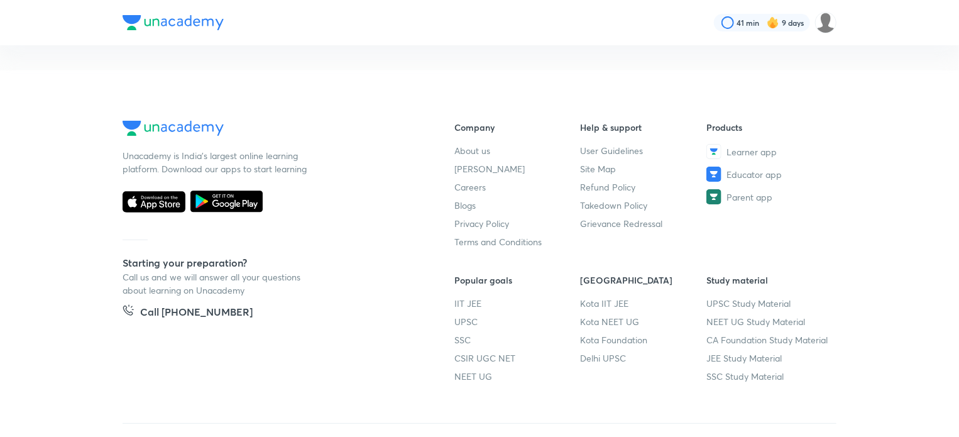 The image size is (959, 437). Describe the element at coordinates (517, 223) in the screenshot. I see `a: Privacy Policy` at that location.